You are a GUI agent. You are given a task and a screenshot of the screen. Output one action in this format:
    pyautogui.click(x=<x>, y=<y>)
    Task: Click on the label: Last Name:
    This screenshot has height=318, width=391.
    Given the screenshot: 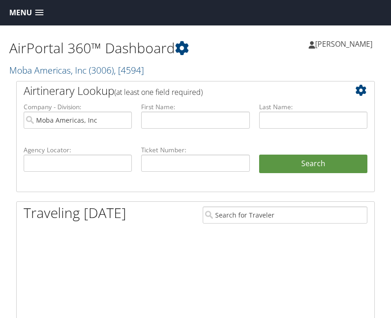 What is the action you would take?
    pyautogui.click(x=313, y=107)
    